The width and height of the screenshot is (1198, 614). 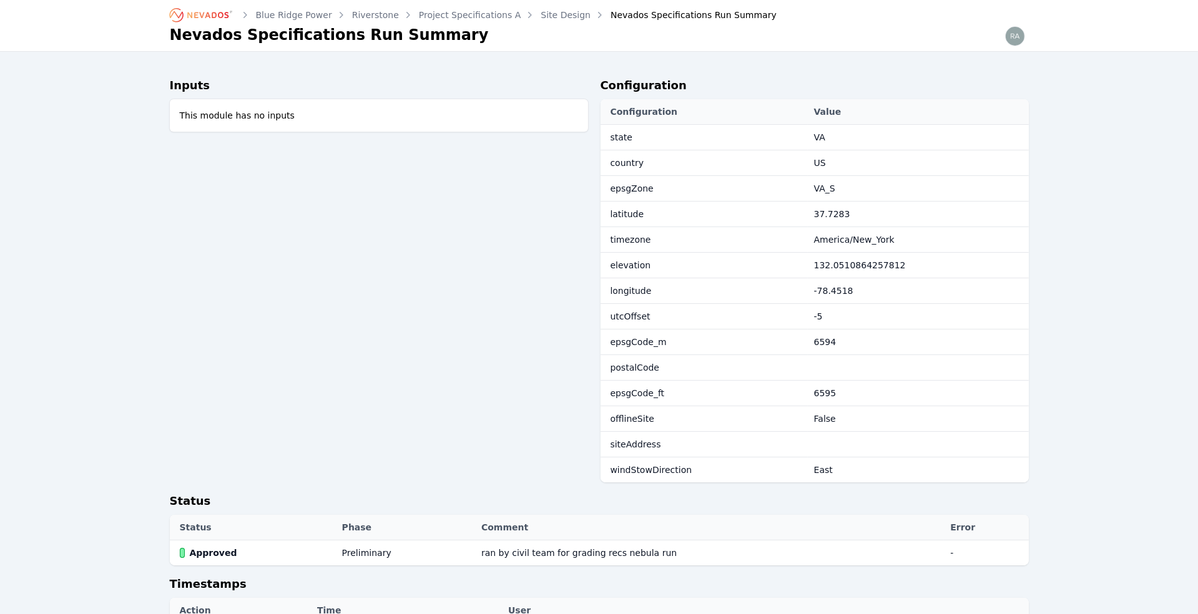 What do you see at coordinates (635, 368) in the screenshot?
I see `span: postalCode` at bounding box center [635, 368].